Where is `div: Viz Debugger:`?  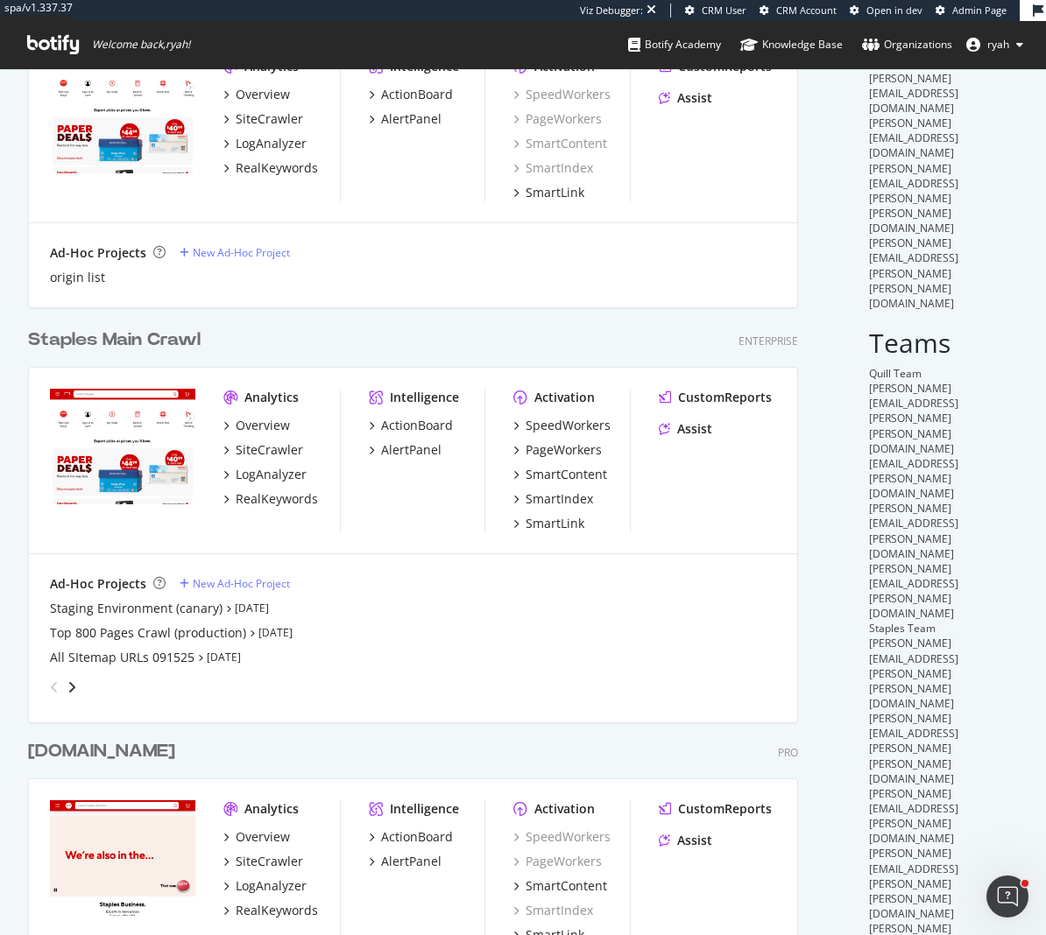 div: Viz Debugger: is located at coordinates (611, 11).